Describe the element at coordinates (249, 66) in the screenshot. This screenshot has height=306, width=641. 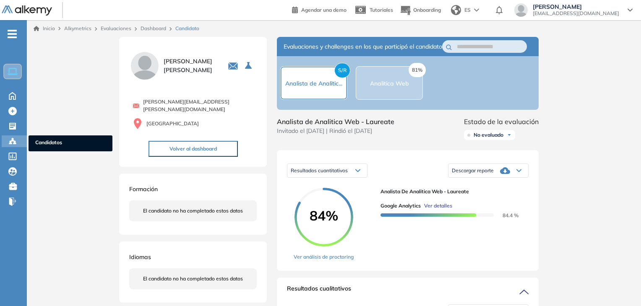
I see `button: Seleccione la evaluación activa` at that location.